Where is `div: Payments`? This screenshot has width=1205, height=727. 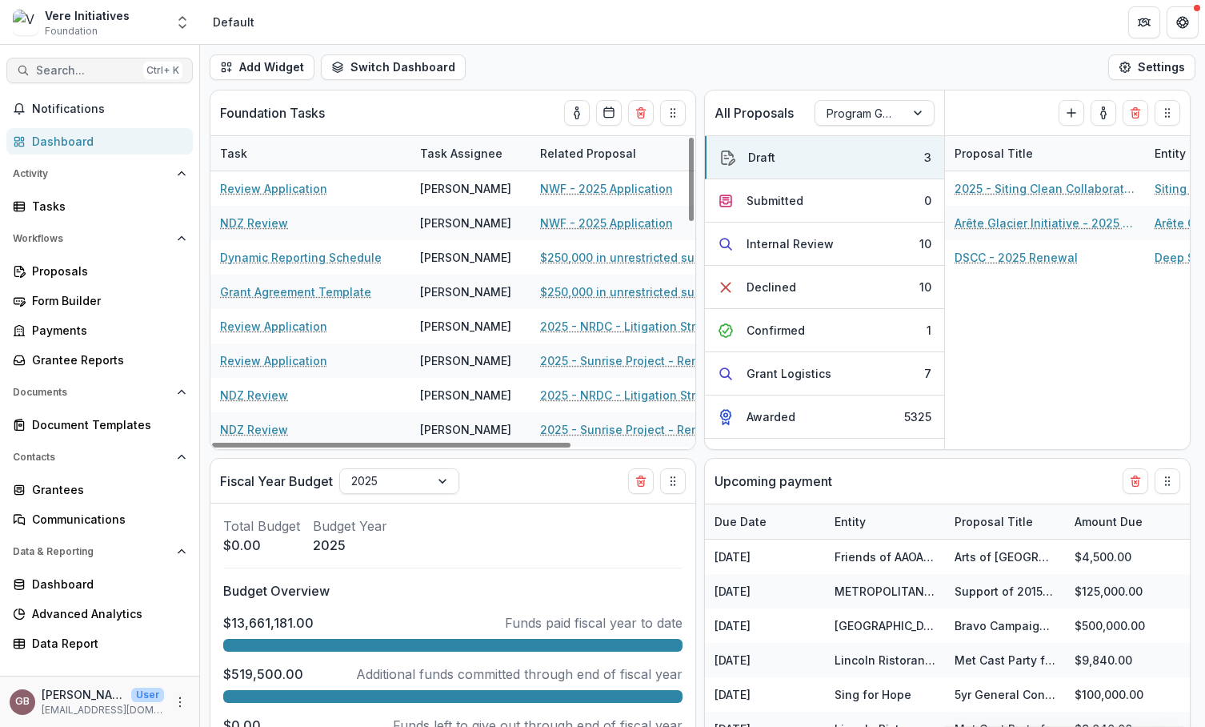 div: Payments is located at coordinates (106, 330).